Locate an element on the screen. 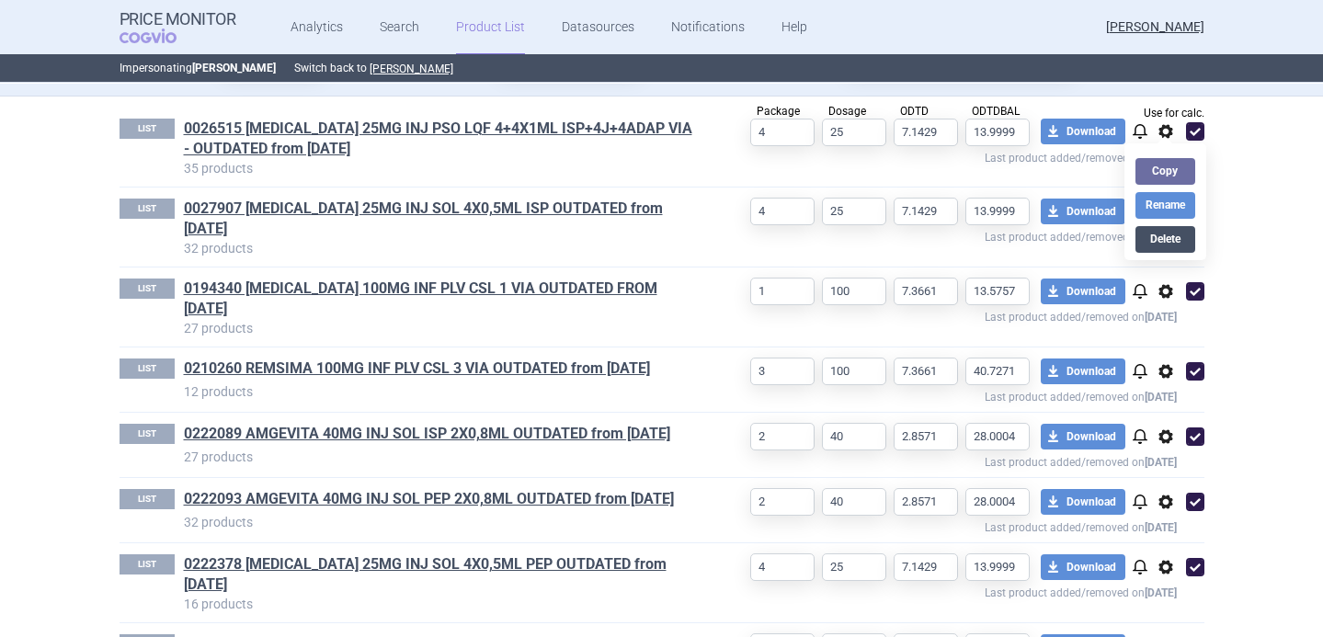  p: 35 products is located at coordinates (438, 168).